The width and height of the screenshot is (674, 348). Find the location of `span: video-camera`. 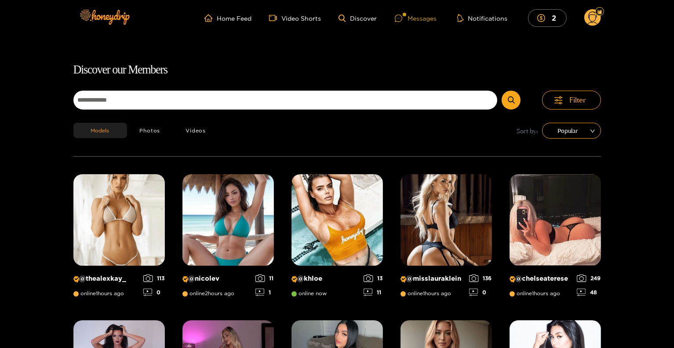

span: video-camera is located at coordinates (275, 18).